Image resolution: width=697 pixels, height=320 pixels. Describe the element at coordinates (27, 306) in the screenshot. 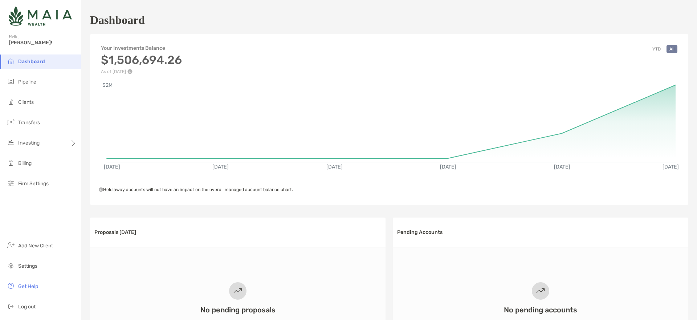

I see `span: Log out` at that location.